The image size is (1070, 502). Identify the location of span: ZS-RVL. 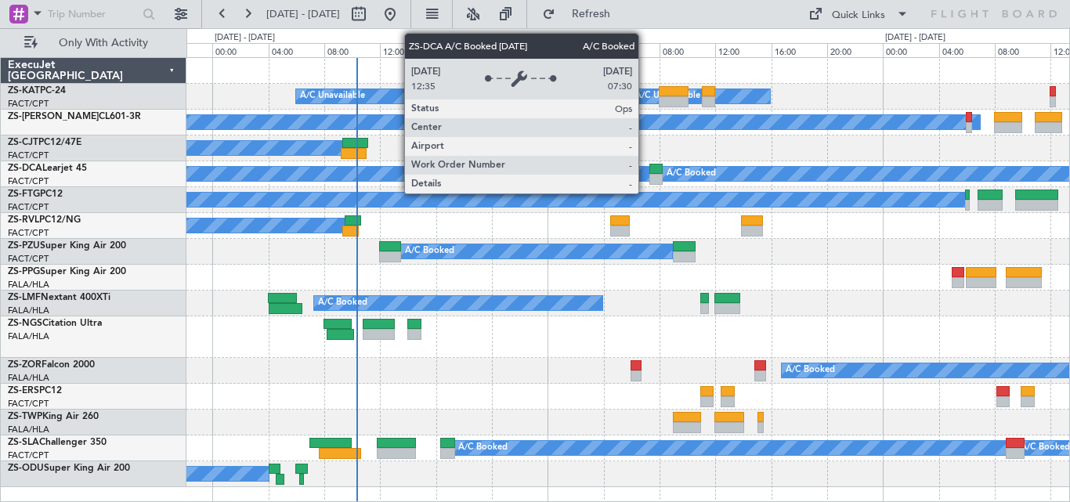
(24, 220).